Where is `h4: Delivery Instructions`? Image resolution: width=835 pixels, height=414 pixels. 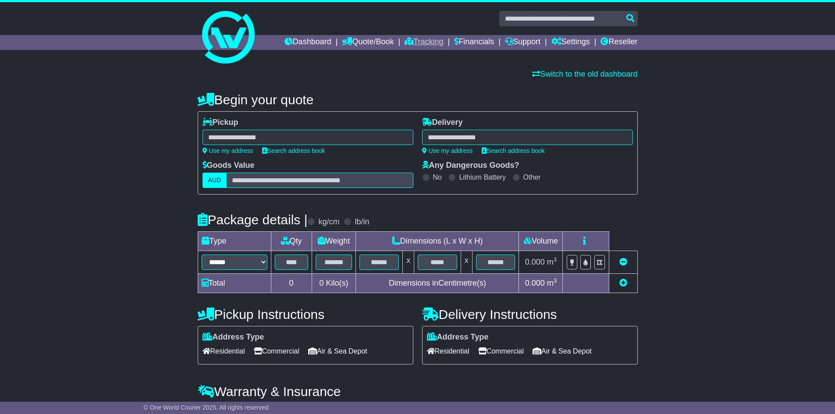
h4: Delivery Instructions is located at coordinates (530, 314).